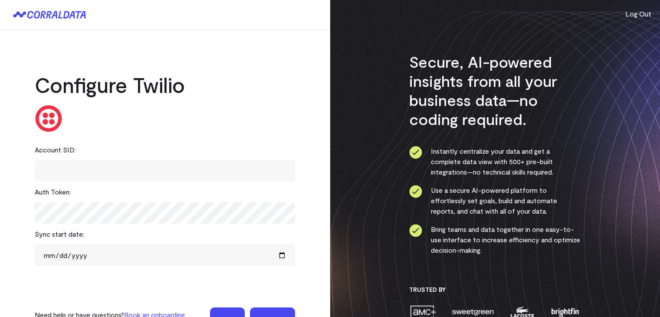 Image resolution: width=660 pixels, height=317 pixels. What do you see at coordinates (495, 200) in the screenshot?
I see `li: Use a secure AI-powered platform to effortlessly set goals, build and automate reports, and chat ...` at bounding box center [495, 200].